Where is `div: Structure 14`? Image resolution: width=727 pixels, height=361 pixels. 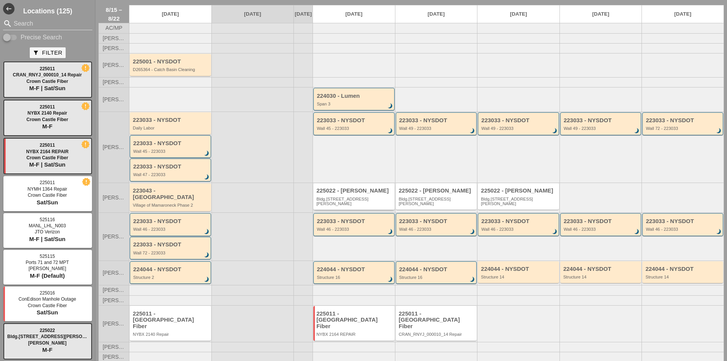
div: Structure 14 is located at coordinates (519, 277).